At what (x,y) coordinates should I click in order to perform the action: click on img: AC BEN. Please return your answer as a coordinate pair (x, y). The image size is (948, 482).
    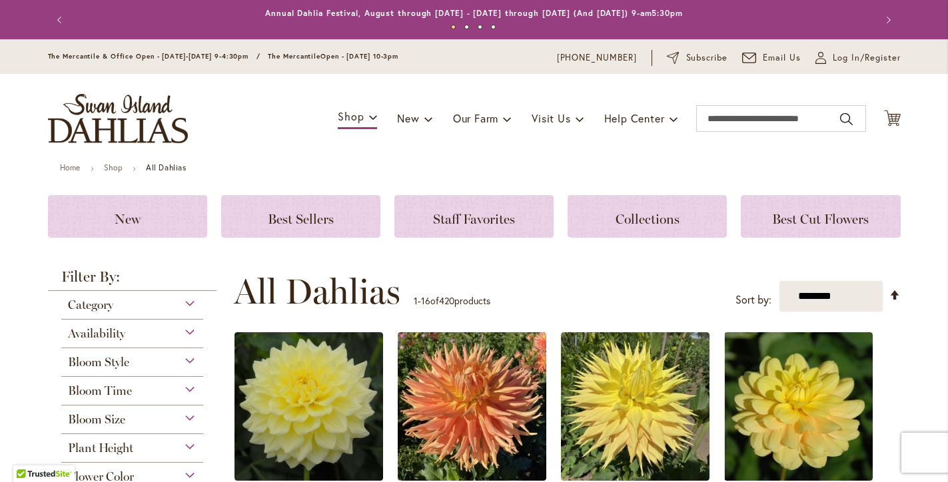
    Looking at the image, I should click on (472, 406).